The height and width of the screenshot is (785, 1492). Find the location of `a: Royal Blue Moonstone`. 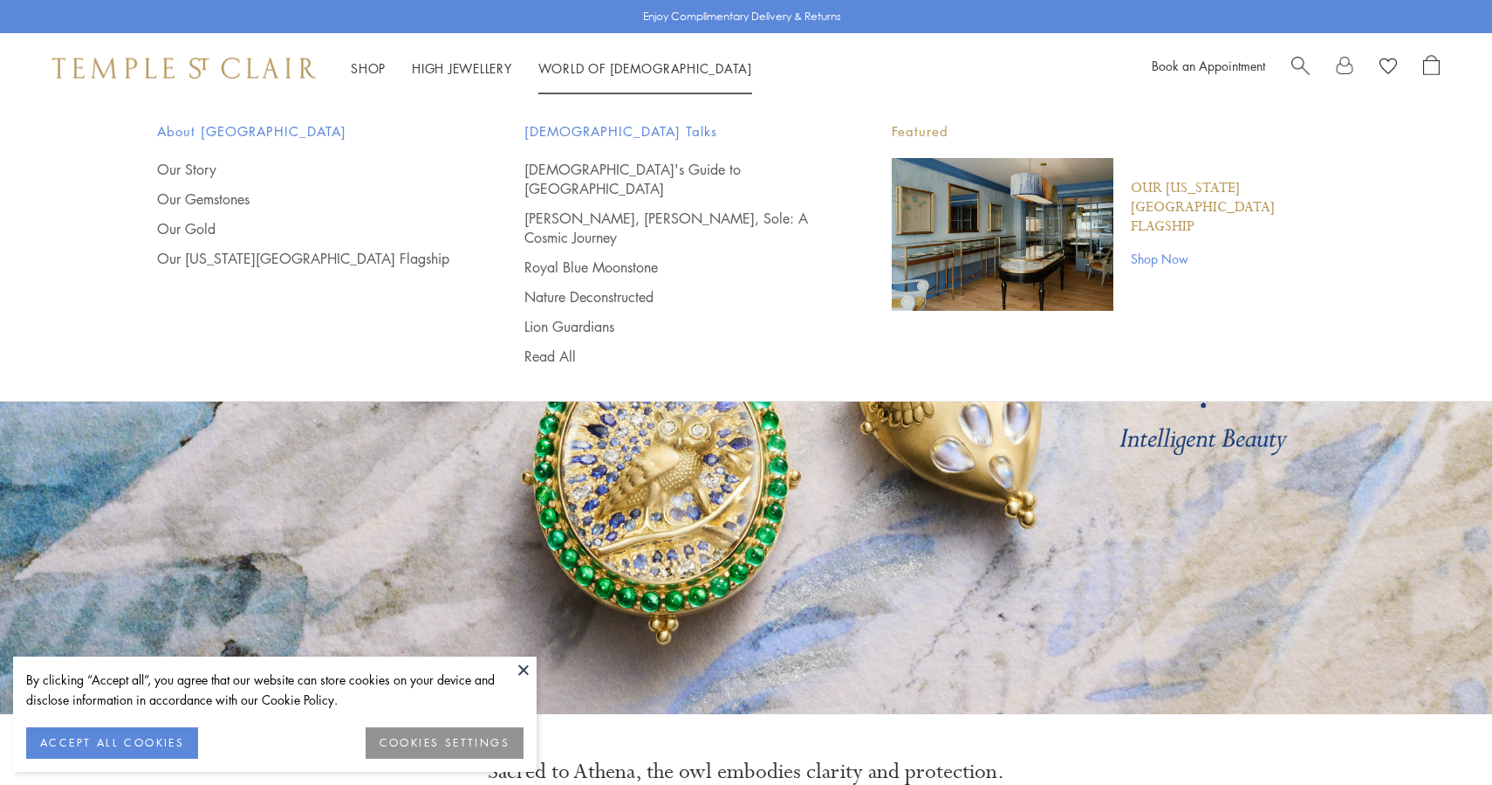

a: Royal Blue Moonstone is located at coordinates (673, 267).